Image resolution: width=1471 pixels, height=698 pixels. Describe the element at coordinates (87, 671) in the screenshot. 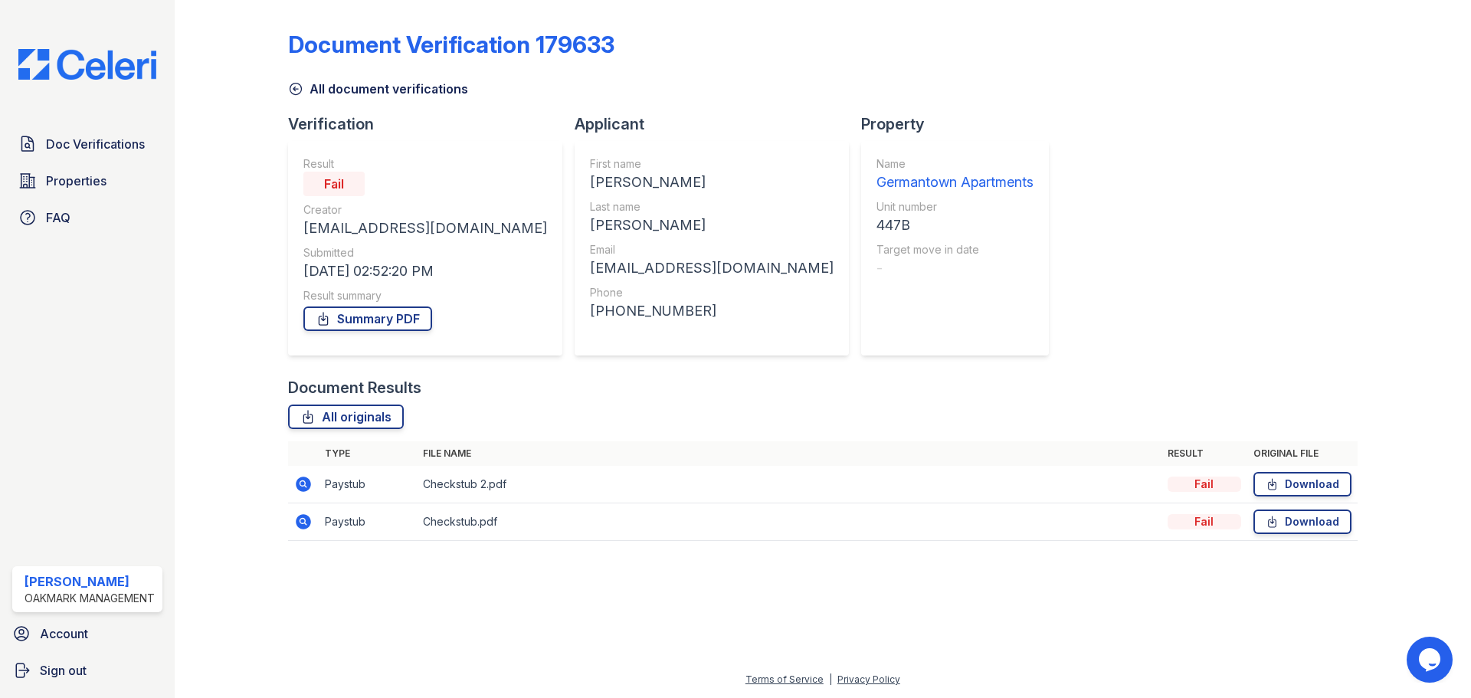

I see `button: Sign out` at that location.